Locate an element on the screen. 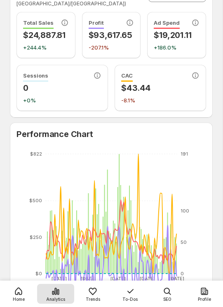  p: $93,617.65 is located at coordinates (111, 35).